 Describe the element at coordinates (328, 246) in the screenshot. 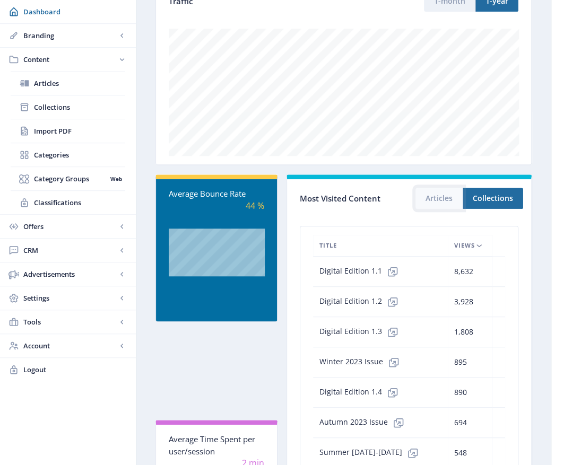

I see `span: Title` at that location.